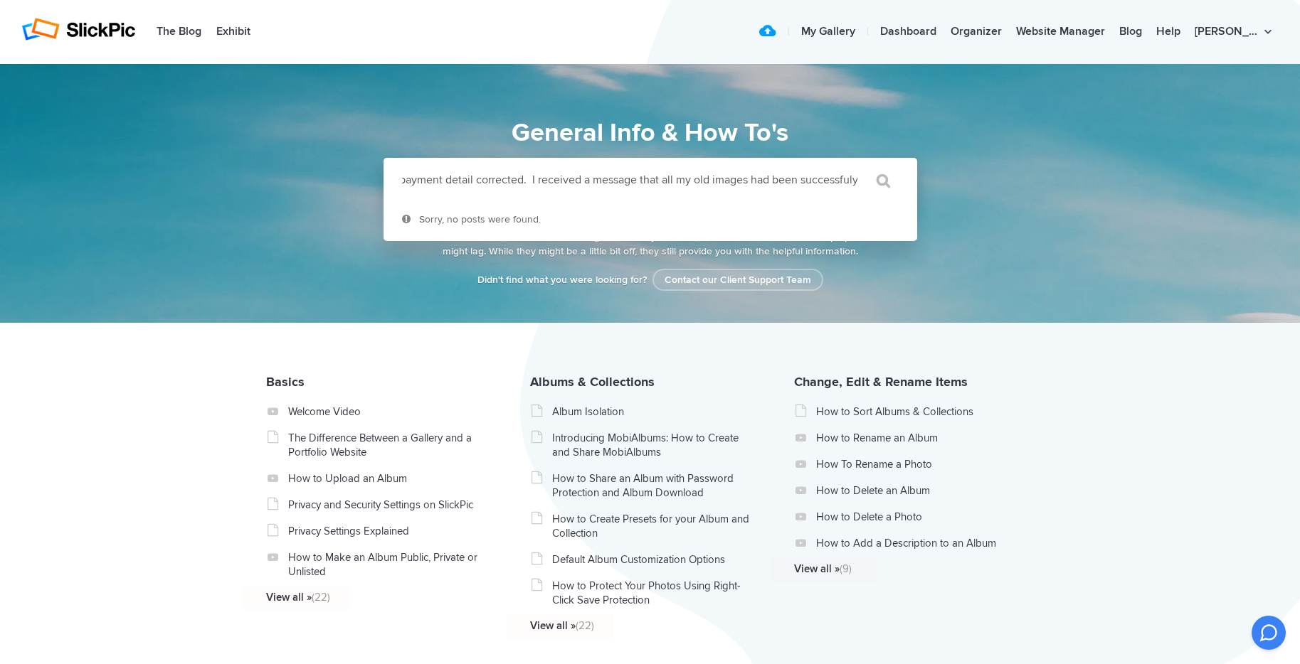 This screenshot has height=664, width=1300. What do you see at coordinates (285, 382) in the screenshot?
I see `a: Basics` at bounding box center [285, 382].